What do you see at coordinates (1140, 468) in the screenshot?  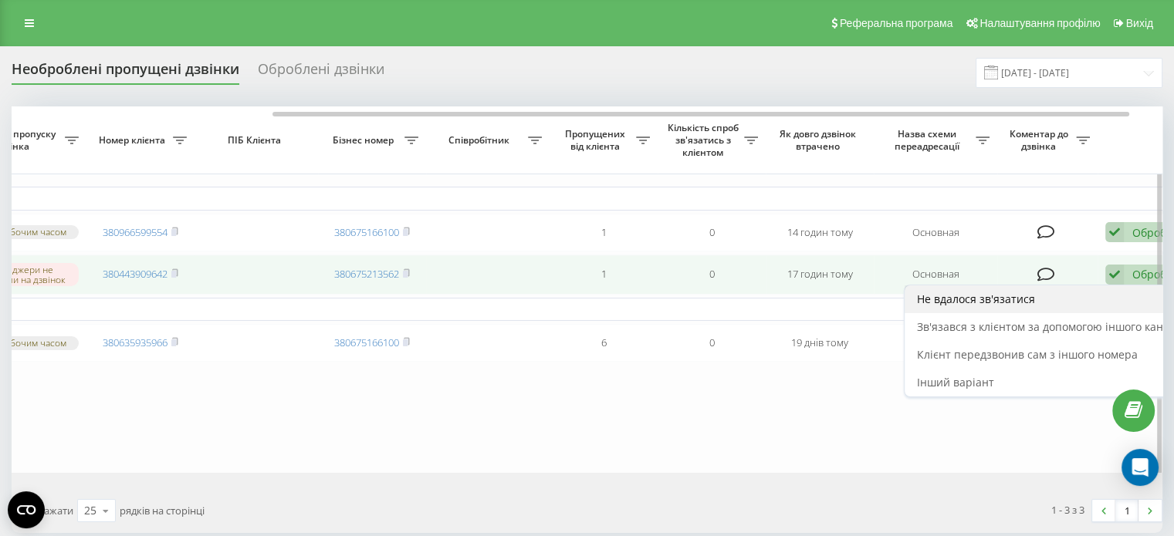 I see `div: Open Intercom Messenger` at bounding box center [1140, 468].